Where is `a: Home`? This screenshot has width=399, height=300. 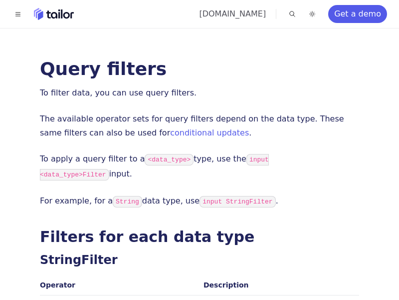 a: Home is located at coordinates (54, 14).